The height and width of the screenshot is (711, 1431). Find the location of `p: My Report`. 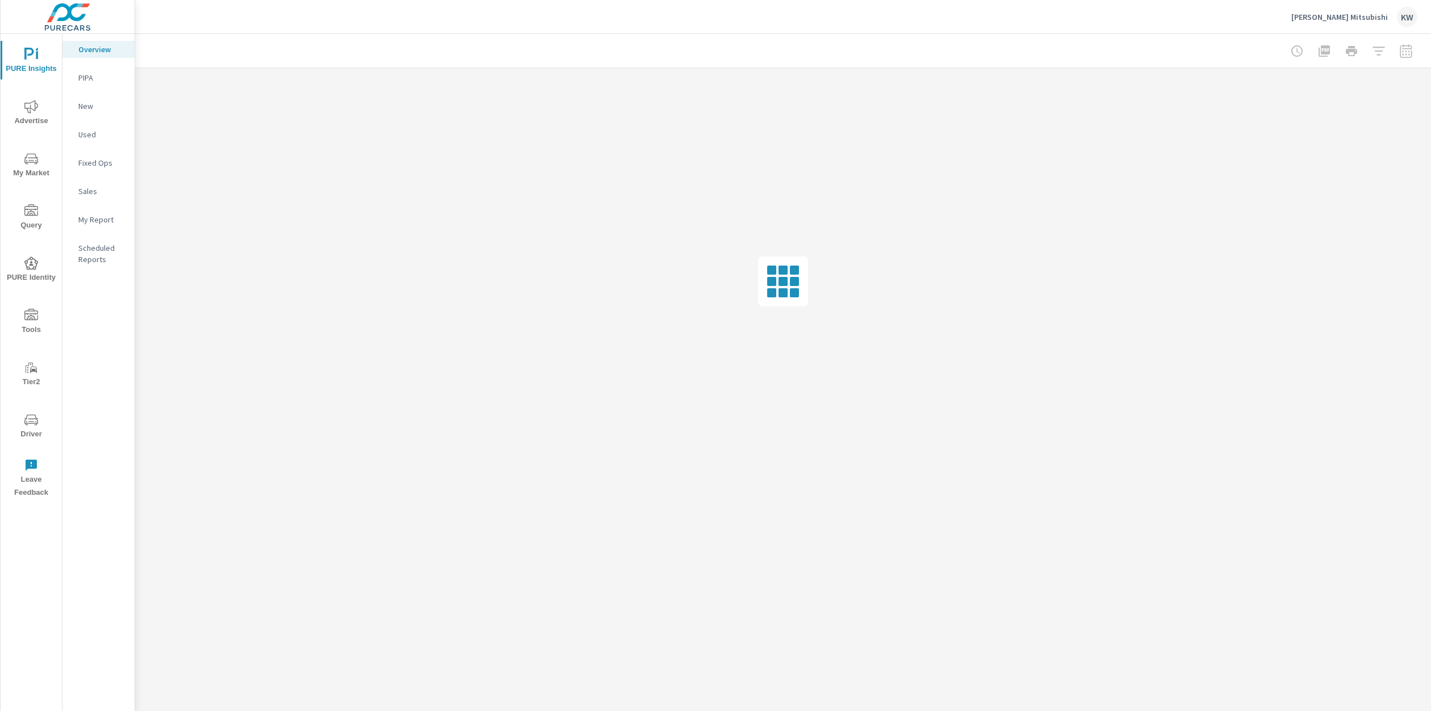

p: My Report is located at coordinates (102, 220).